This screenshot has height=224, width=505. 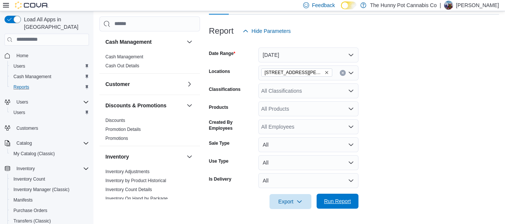 I want to click on span: Promotions, so click(x=117, y=138).